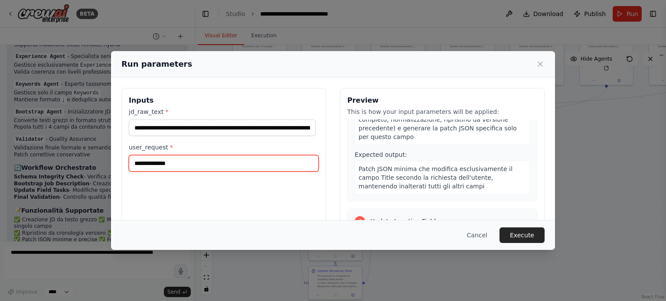  Describe the element at coordinates (403, 222) in the screenshot. I see `span: Update Location Field` at that location.